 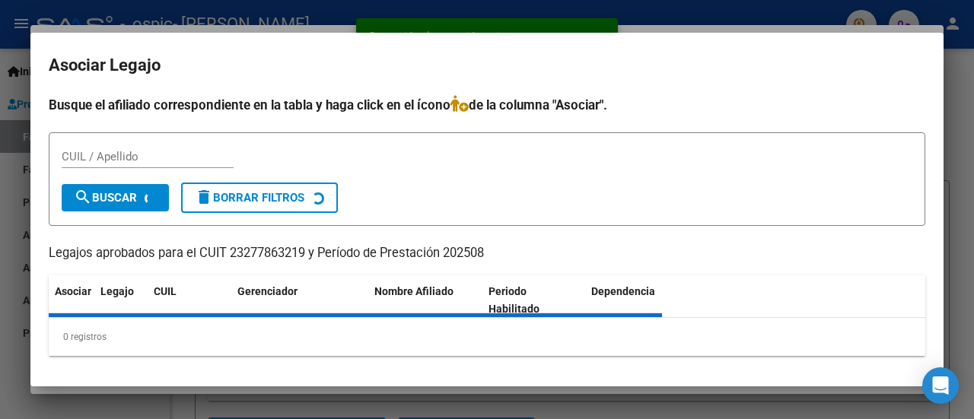 I want to click on button: Borrar Filtros, so click(x=260, y=198).